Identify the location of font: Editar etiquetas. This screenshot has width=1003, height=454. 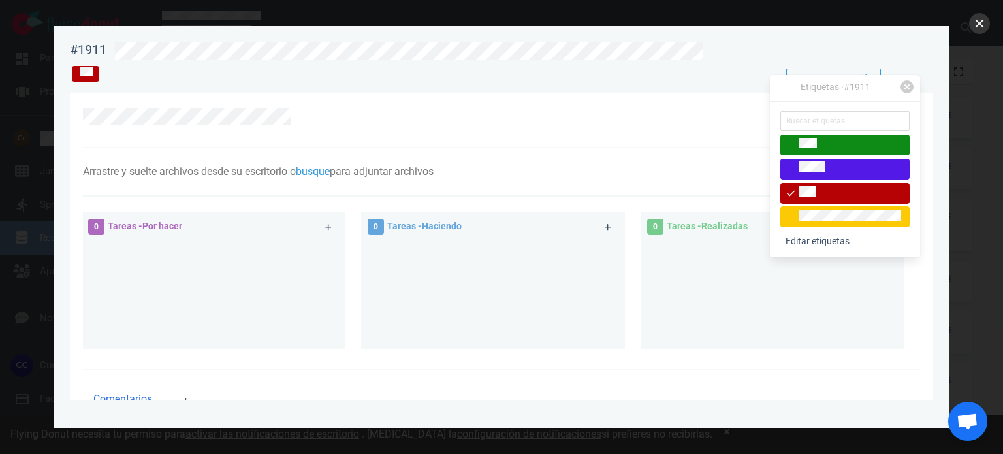
(818, 241).